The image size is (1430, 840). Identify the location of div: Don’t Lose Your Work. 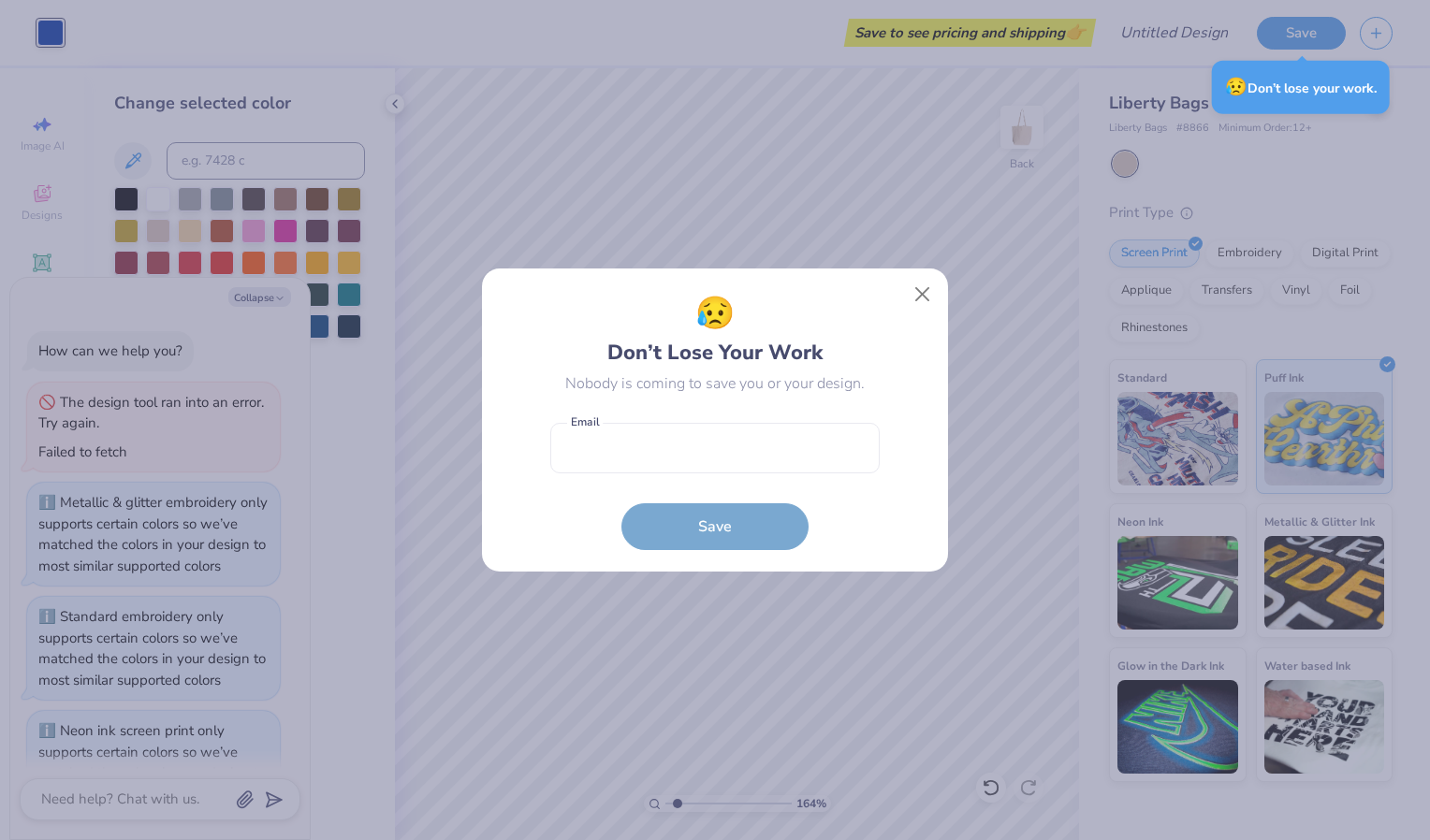
(715, 329).